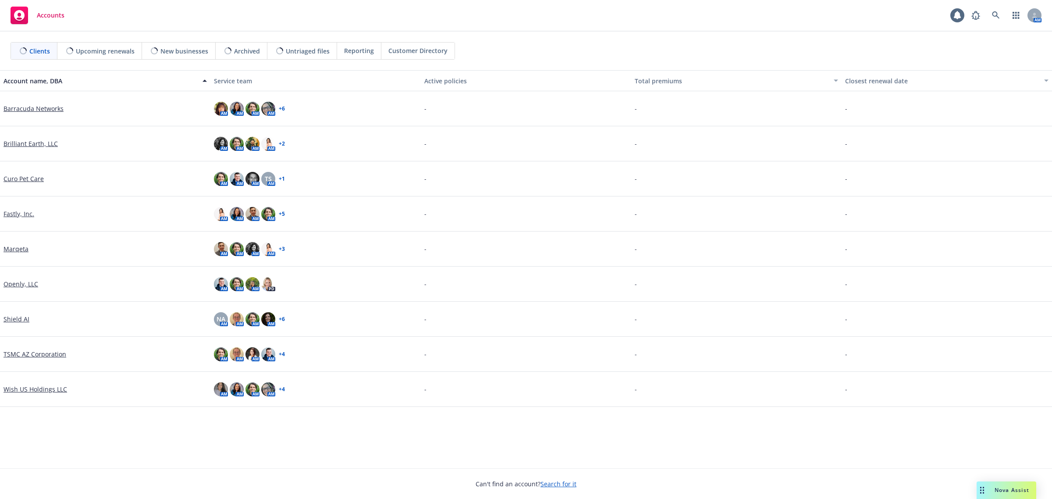  I want to click on span: NA, so click(221, 319).